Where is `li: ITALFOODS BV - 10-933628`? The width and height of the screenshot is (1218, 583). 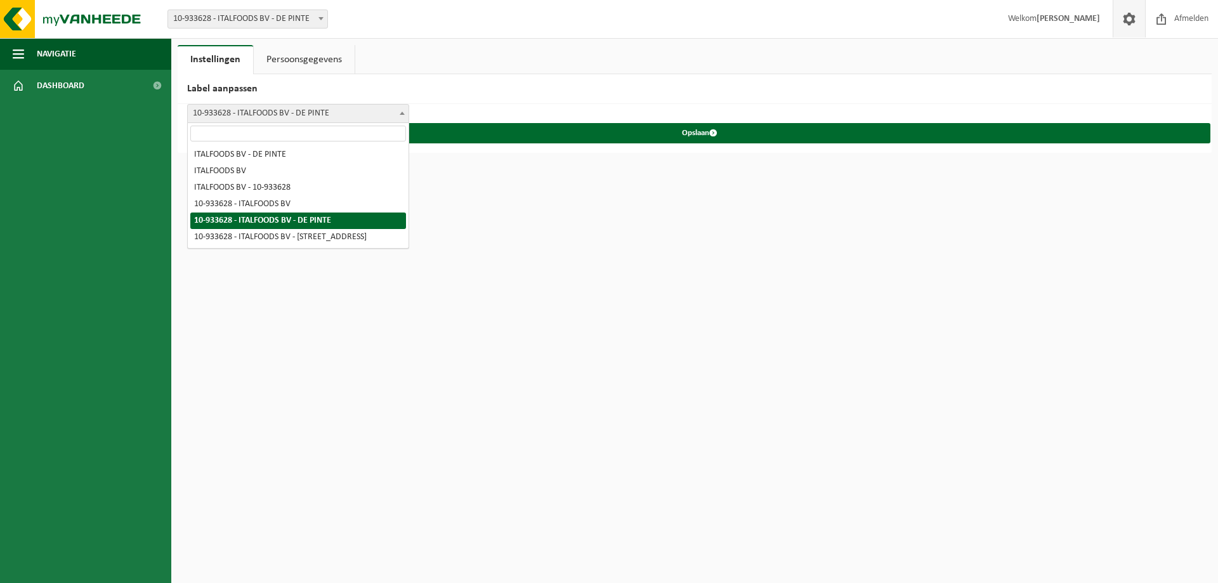 li: ITALFOODS BV - 10-933628 is located at coordinates (298, 188).